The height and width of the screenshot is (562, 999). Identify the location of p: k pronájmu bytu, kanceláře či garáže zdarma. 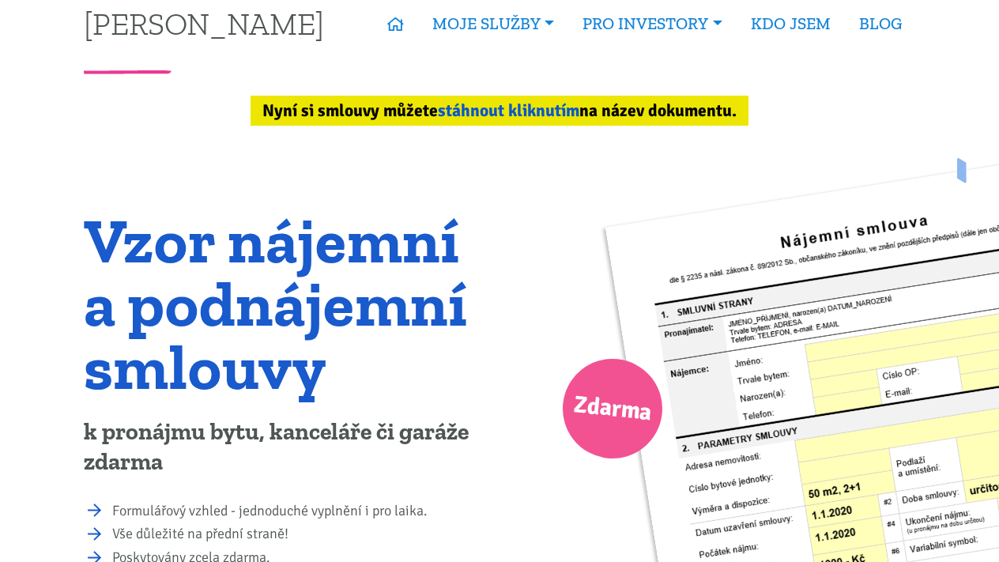
(286, 447).